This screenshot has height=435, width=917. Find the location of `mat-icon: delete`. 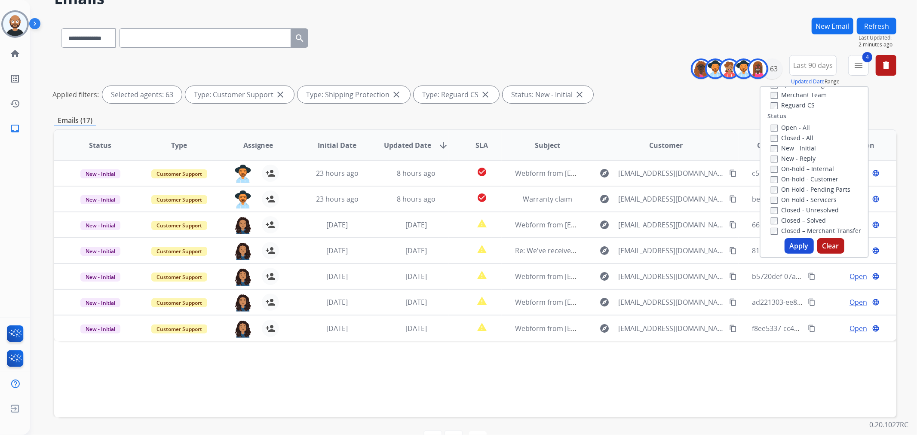

mat-icon: delete is located at coordinates (886, 65).